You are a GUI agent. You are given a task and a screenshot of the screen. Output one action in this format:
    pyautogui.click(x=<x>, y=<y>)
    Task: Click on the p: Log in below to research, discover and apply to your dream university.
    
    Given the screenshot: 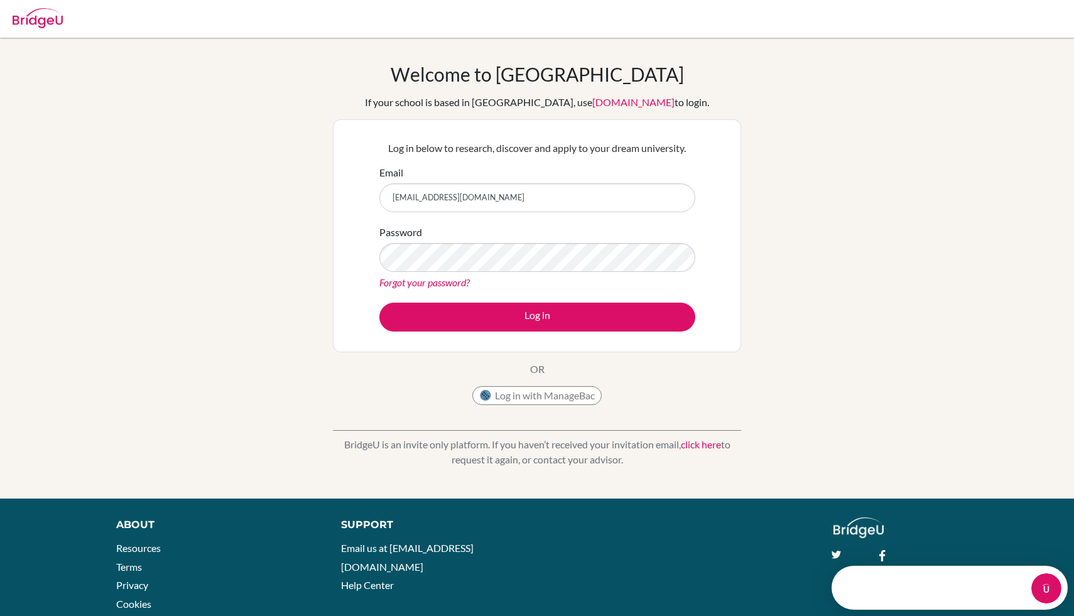 What is the action you would take?
    pyautogui.click(x=537, y=148)
    